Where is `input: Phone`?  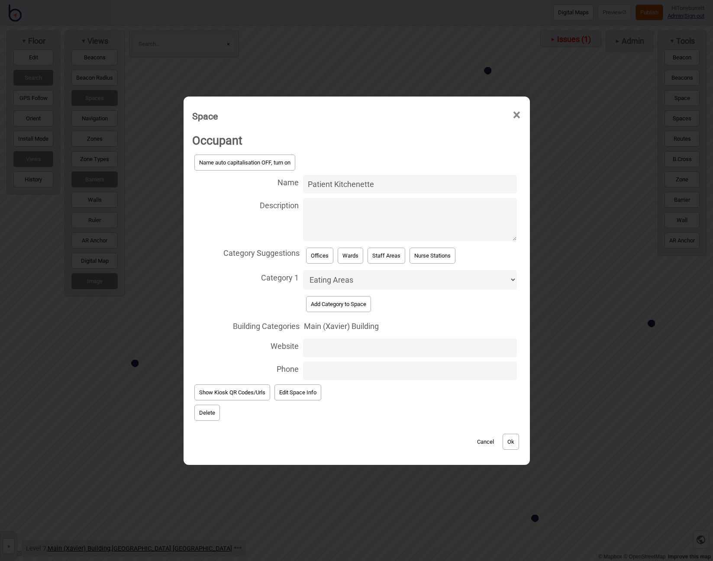
input: Phone is located at coordinates (410, 371).